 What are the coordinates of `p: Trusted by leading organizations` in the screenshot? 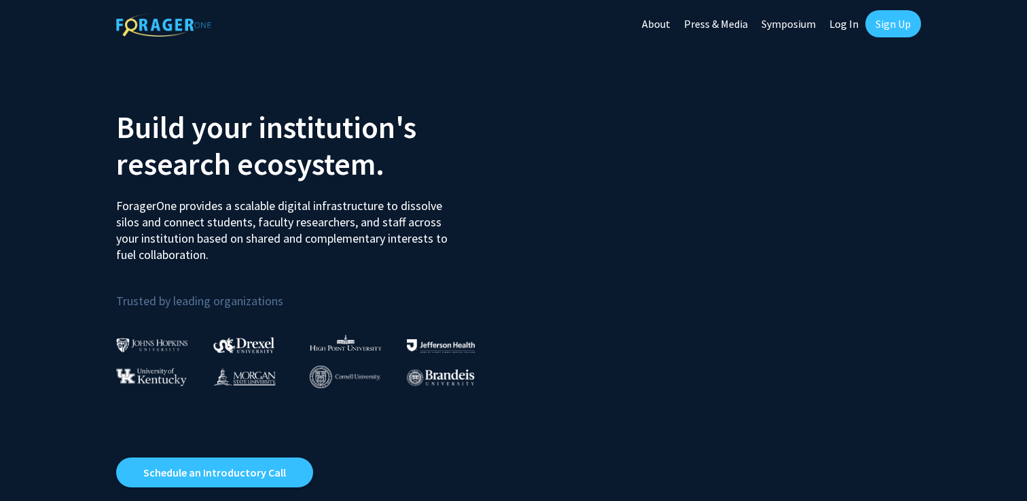 It's located at (310, 292).